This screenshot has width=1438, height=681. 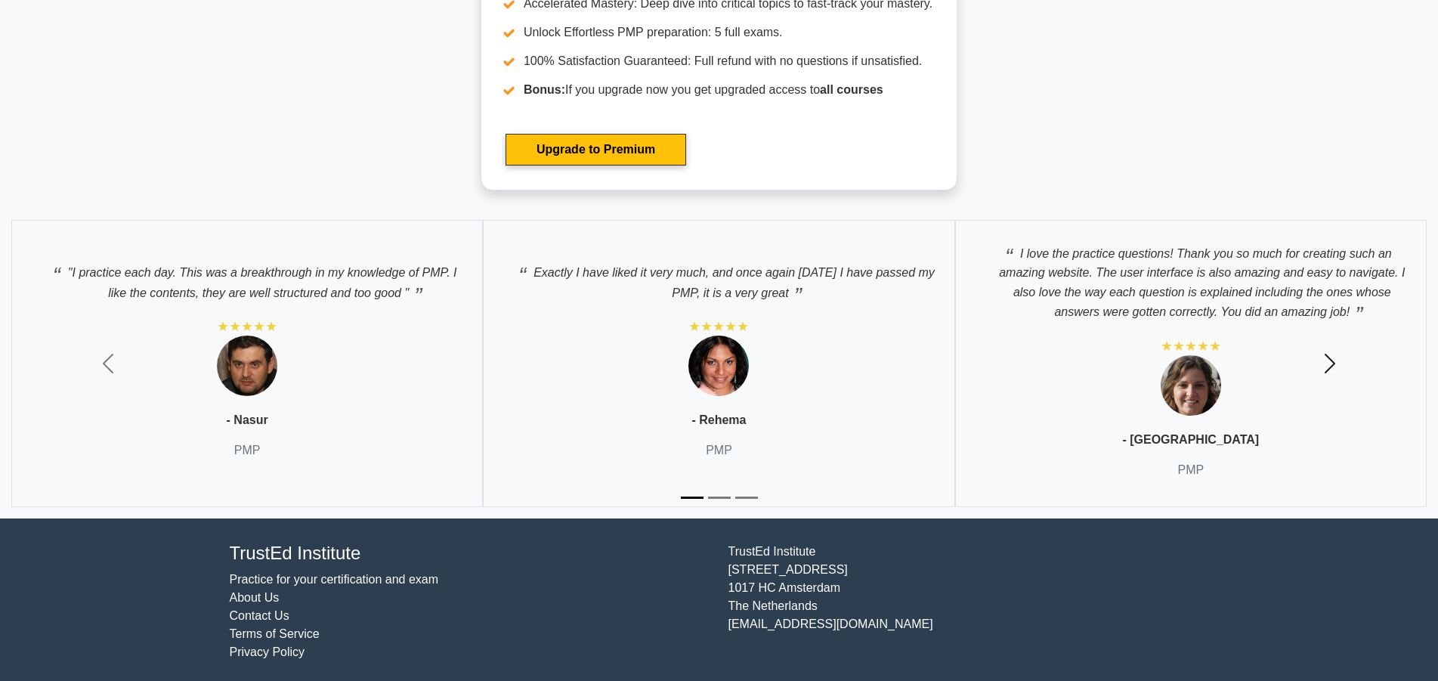 I want to click on p: I love the practice questions! Thank you so much for creating such an amazing website. The user i..., so click(x=1191, y=279).